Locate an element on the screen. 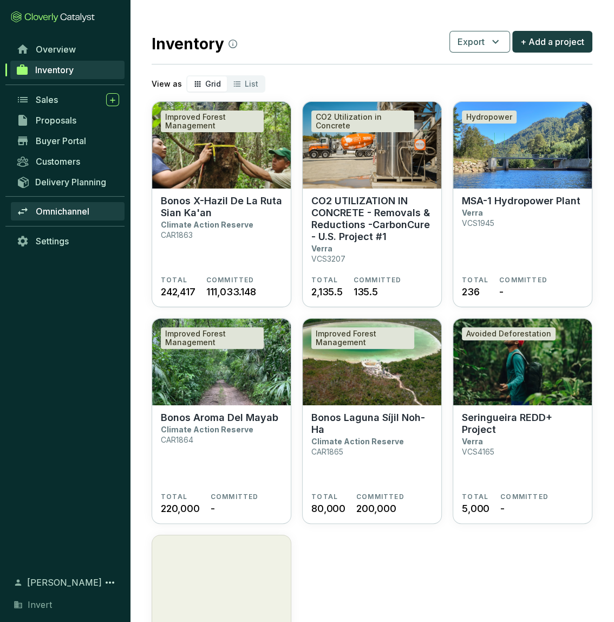  span: Export is located at coordinates (471, 42).